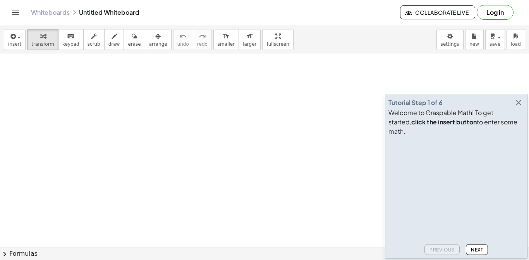 The image size is (529, 260). I want to click on button: format_sizesmaller, so click(226, 39).